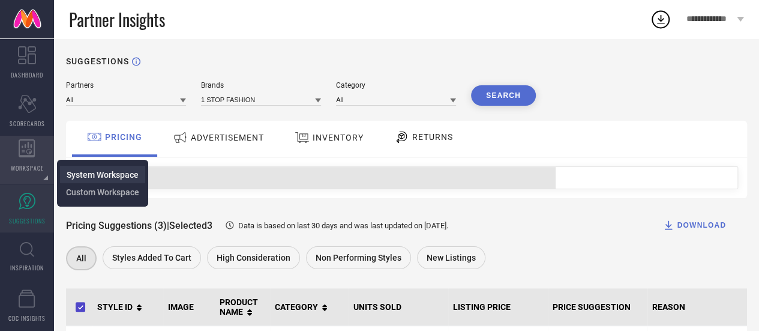 The image size is (759, 331). I want to click on span: All, so click(81, 258).